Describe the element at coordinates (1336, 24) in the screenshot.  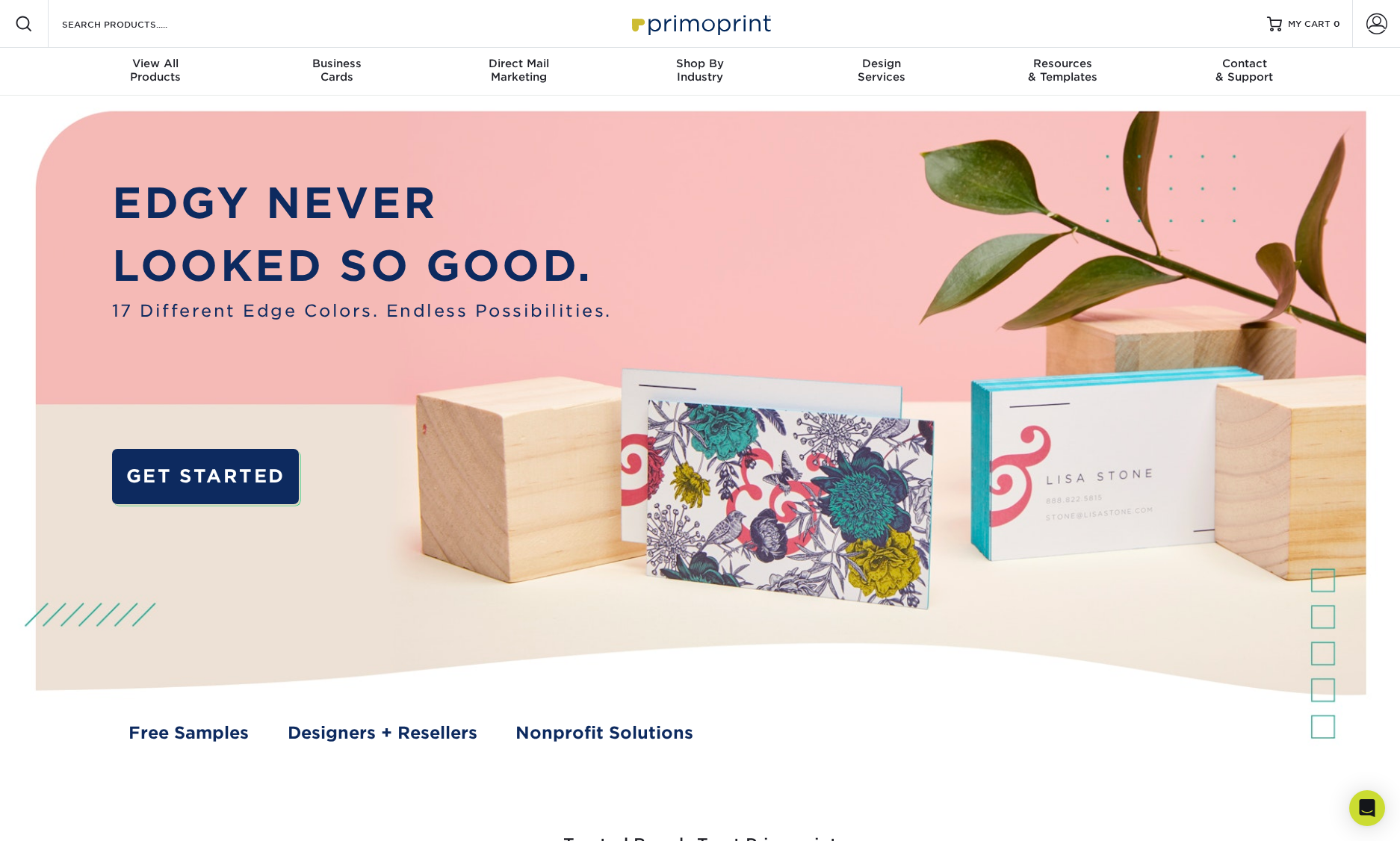
I see `span: 0` at that location.